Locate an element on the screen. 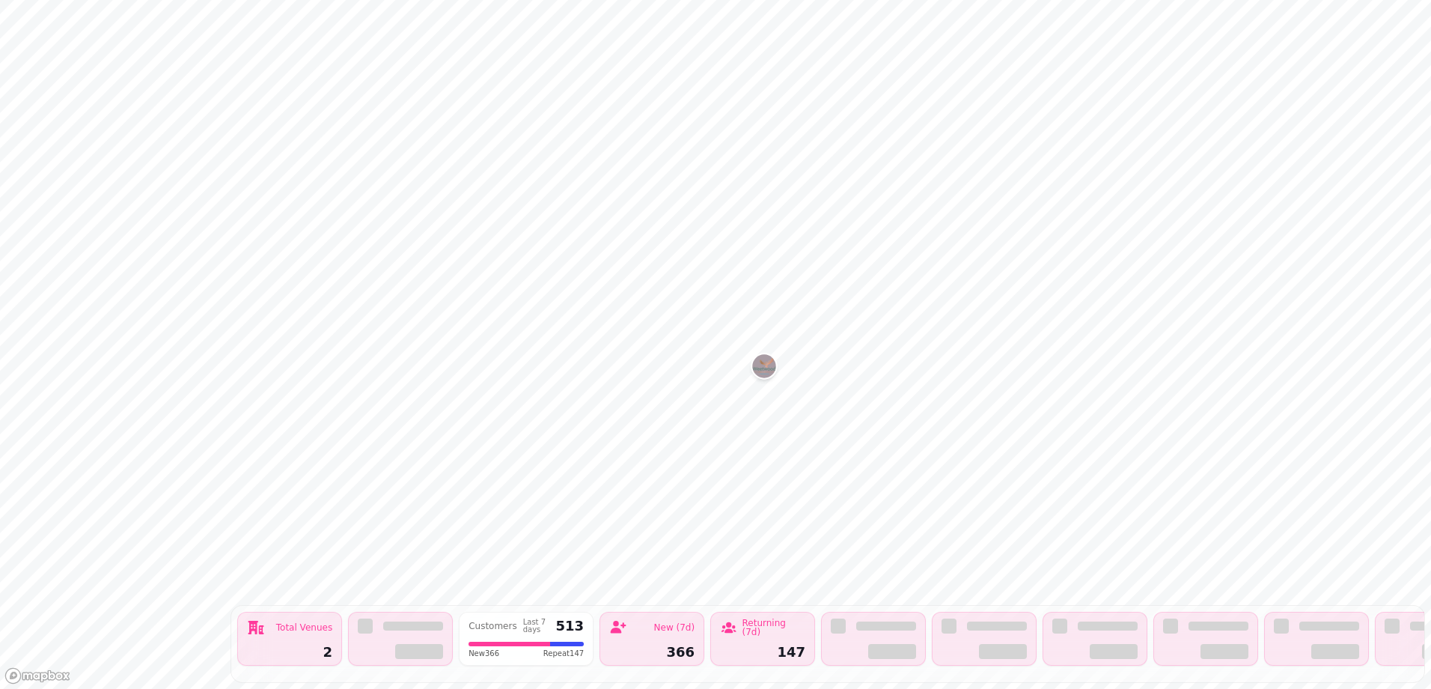  div: 366 is located at coordinates (652, 652).